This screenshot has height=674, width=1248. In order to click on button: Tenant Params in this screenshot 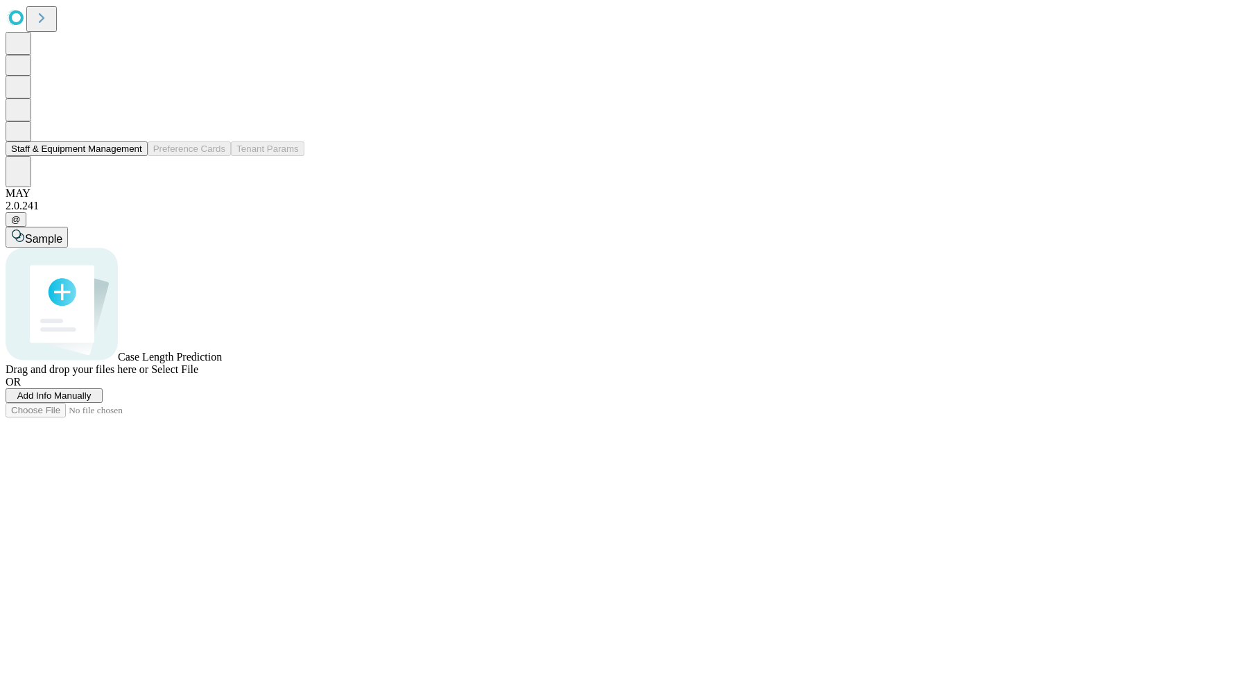, I will do `click(268, 148)`.